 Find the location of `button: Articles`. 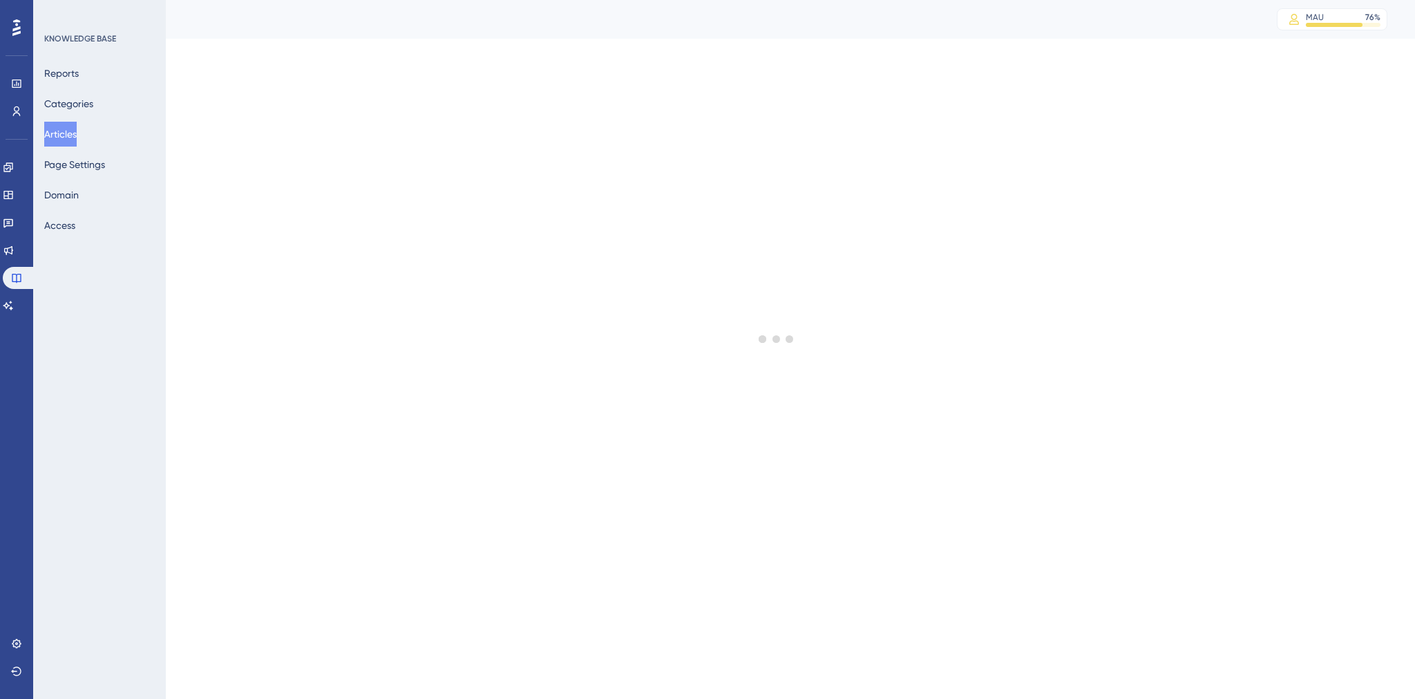

button: Articles is located at coordinates (60, 134).